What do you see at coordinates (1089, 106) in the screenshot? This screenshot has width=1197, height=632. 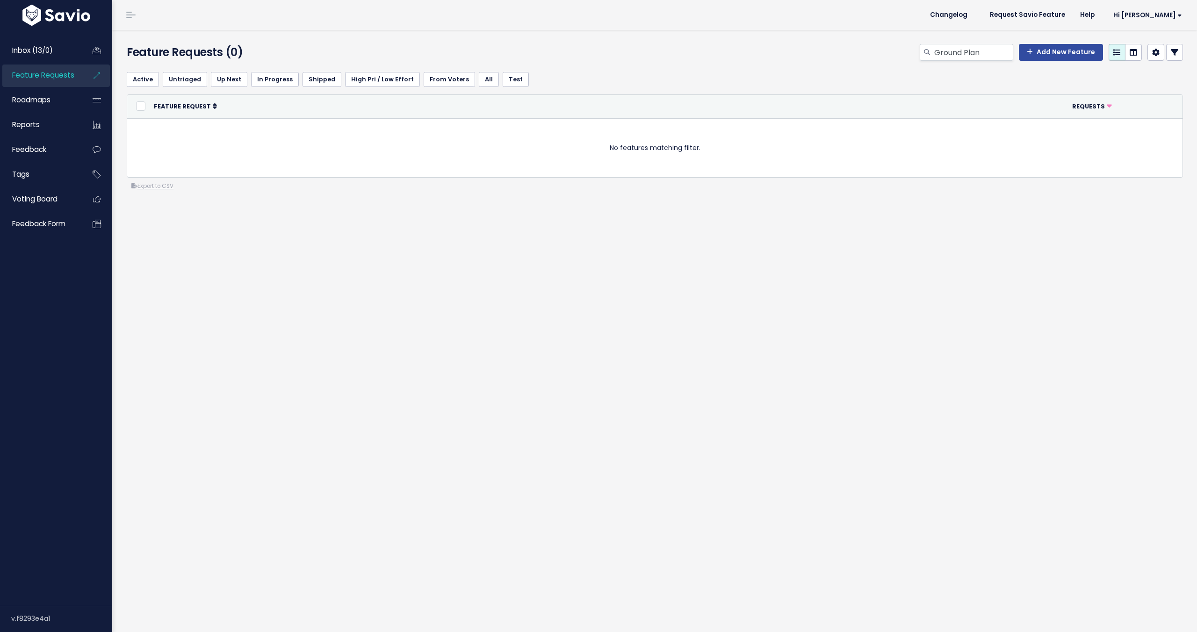 I see `span: Requests` at bounding box center [1089, 106].